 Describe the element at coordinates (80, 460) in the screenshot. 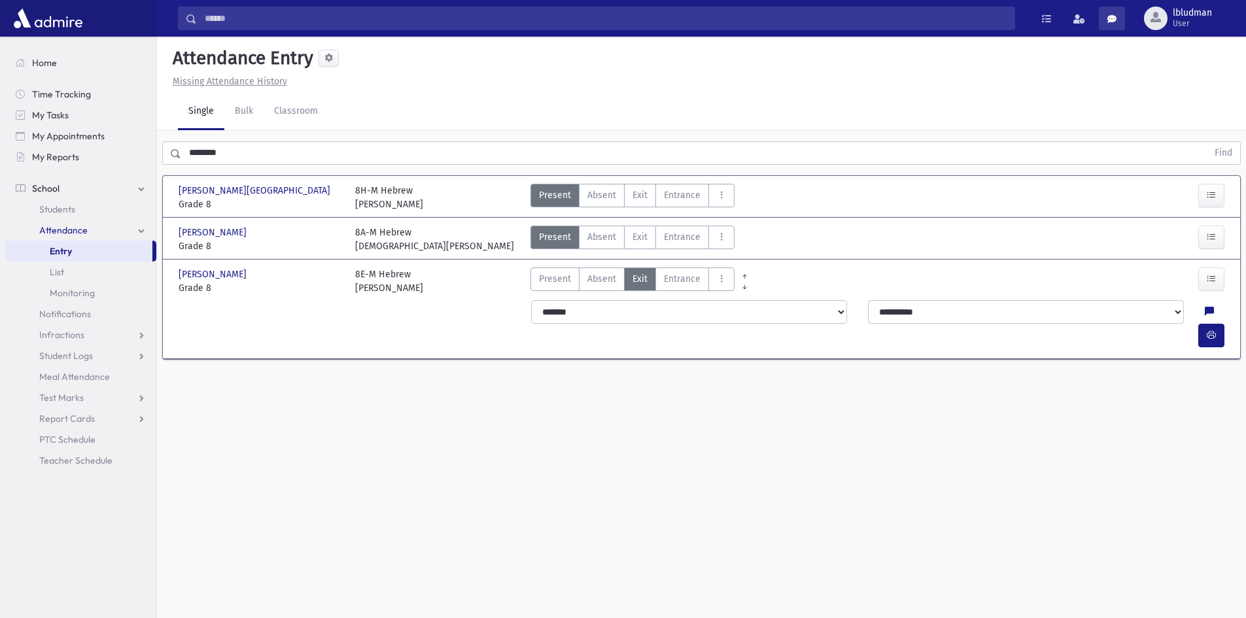

I see `a: Teacher Schedule` at that location.